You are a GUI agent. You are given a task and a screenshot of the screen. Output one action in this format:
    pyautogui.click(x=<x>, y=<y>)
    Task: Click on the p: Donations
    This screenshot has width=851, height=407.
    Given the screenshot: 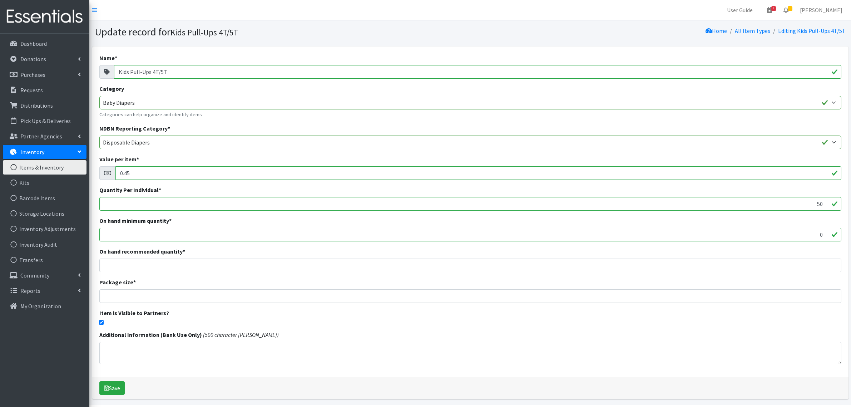 What is the action you would take?
    pyautogui.click(x=33, y=59)
    